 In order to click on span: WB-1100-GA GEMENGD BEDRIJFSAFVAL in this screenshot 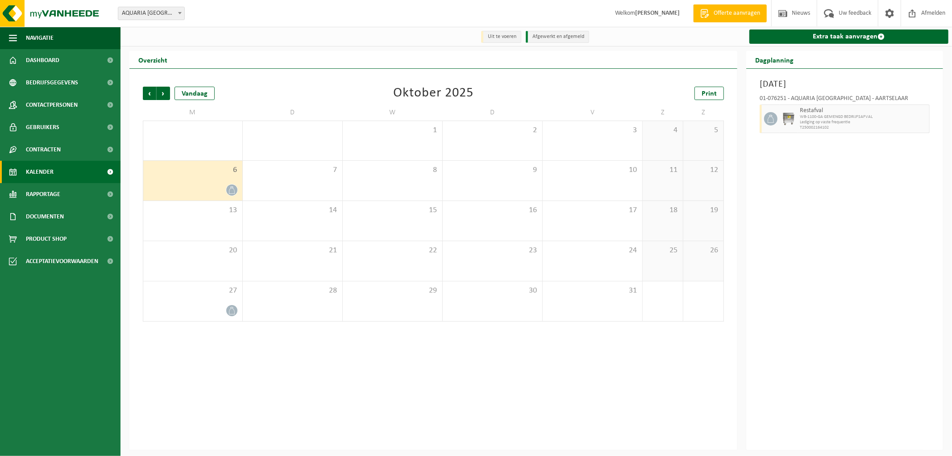, I will do `click(863, 117)`.